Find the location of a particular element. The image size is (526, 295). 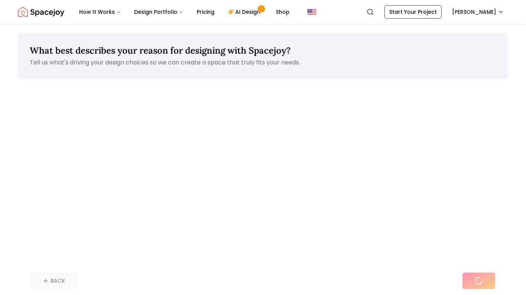

a: Pricing is located at coordinates (206, 12).